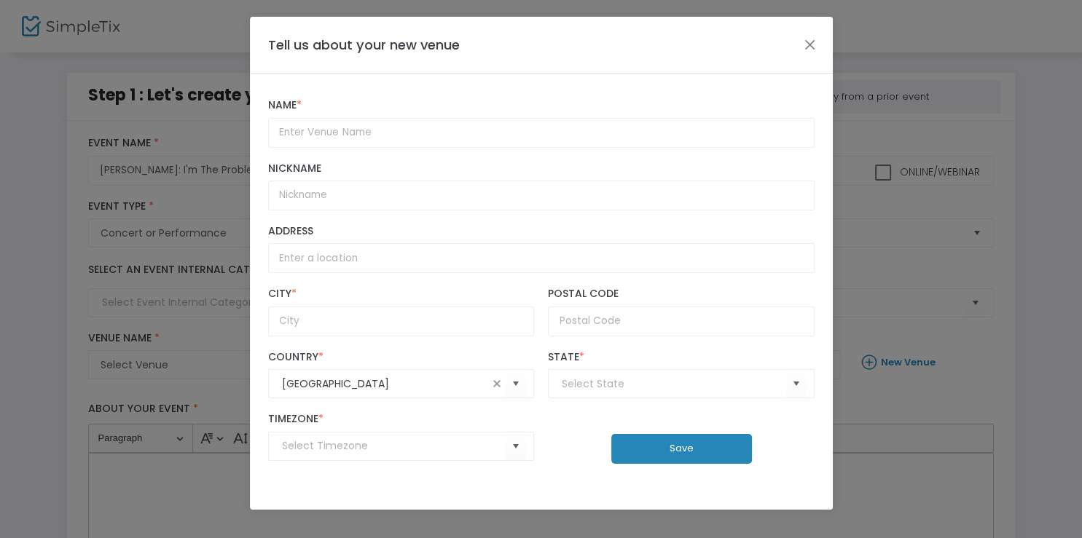 The width and height of the screenshot is (1082, 538). I want to click on label: Nickname, so click(541, 169).